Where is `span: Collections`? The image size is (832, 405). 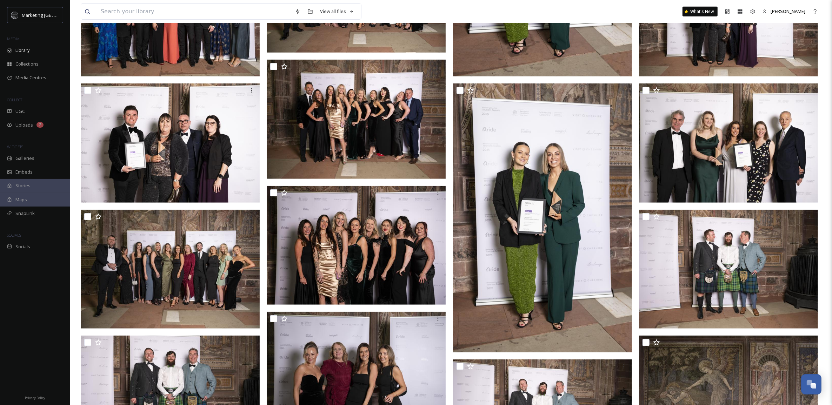 span: Collections is located at coordinates (27, 64).